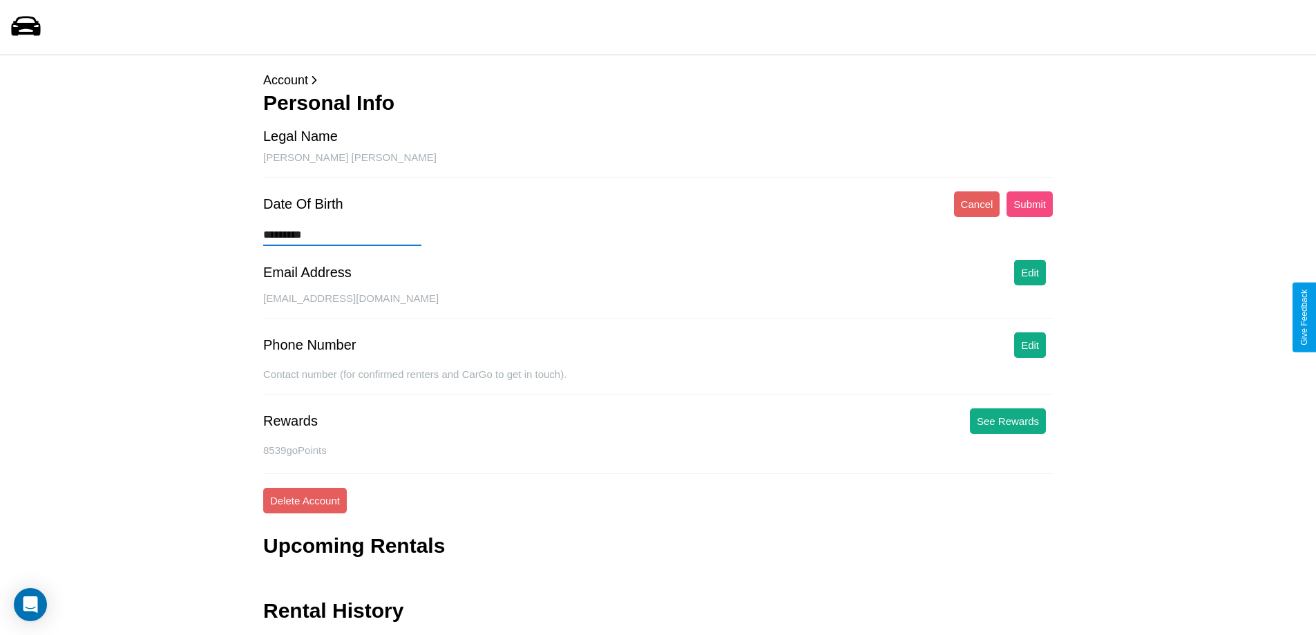 Image resolution: width=1316 pixels, height=635 pixels. Describe the element at coordinates (303, 204) in the screenshot. I see `div: Date Of Birth` at that location.